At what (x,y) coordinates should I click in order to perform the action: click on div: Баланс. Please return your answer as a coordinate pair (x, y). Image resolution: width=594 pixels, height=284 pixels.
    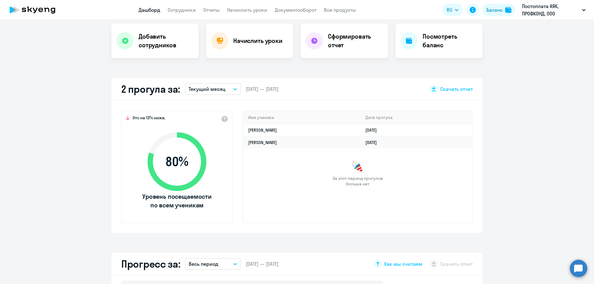
    Looking at the image, I should click on (495, 10).